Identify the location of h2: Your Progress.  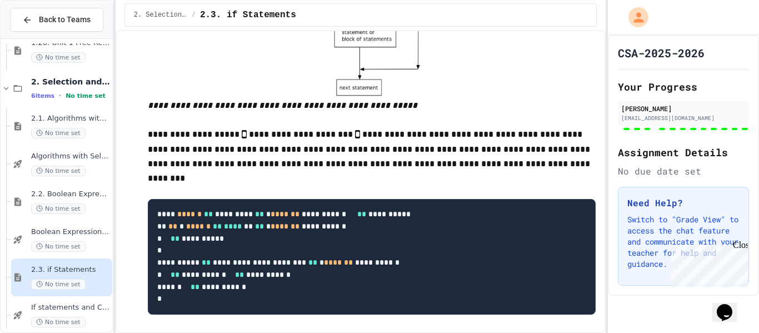
(683, 87).